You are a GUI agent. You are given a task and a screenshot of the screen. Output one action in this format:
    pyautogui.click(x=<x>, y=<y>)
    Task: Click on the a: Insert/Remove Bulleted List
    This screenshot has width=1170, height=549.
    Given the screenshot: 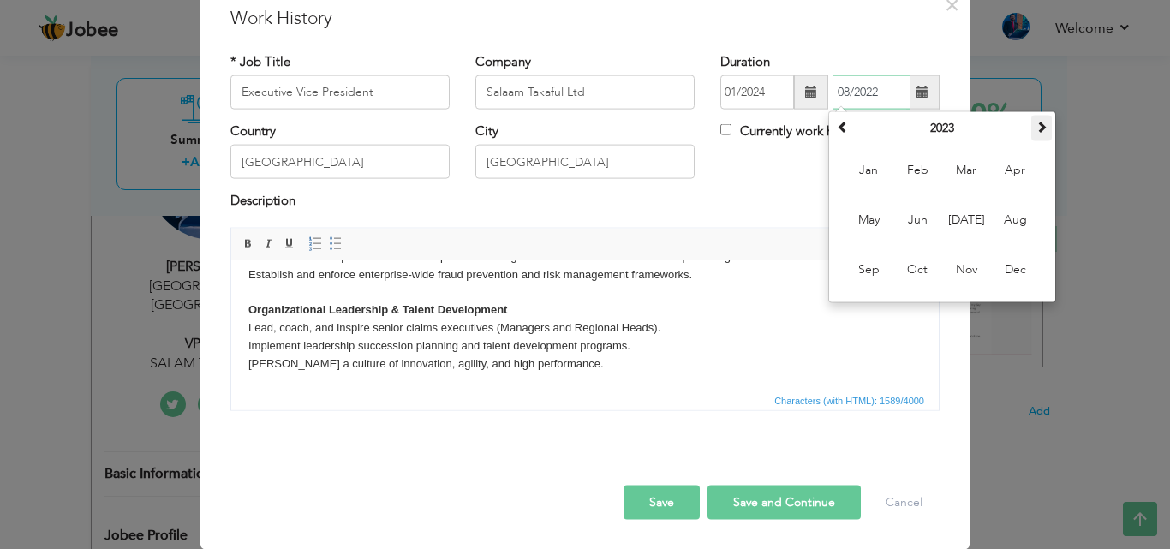 What is the action you would take?
    pyautogui.click(x=336, y=243)
    